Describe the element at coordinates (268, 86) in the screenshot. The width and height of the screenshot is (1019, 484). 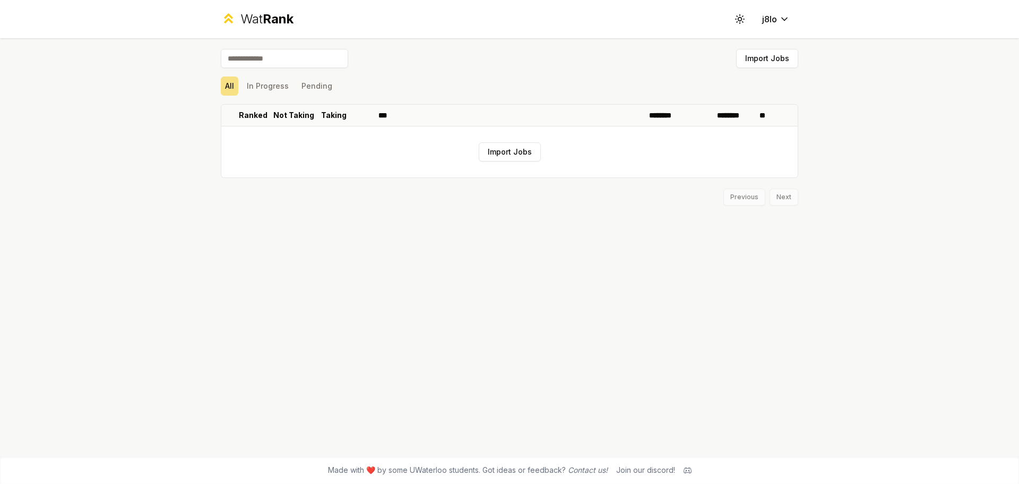
I see `button: In Progress` at that location.